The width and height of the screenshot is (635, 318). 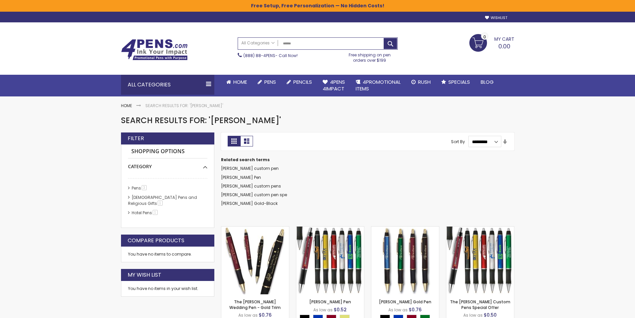 What do you see at coordinates (459, 82) in the screenshot?
I see `span: Specials` at bounding box center [459, 82].